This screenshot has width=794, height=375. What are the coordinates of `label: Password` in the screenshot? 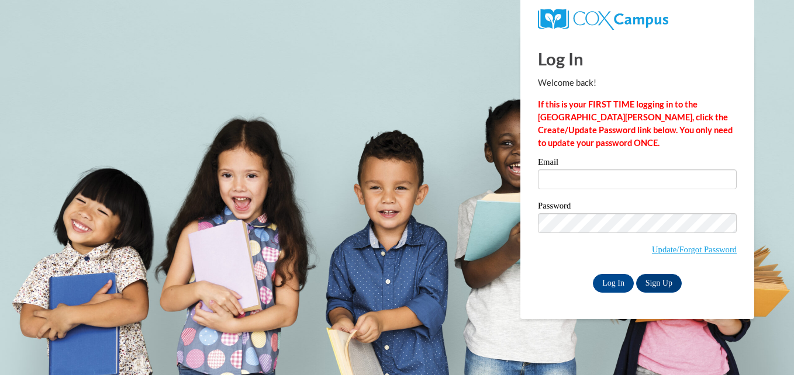 It's located at (637, 208).